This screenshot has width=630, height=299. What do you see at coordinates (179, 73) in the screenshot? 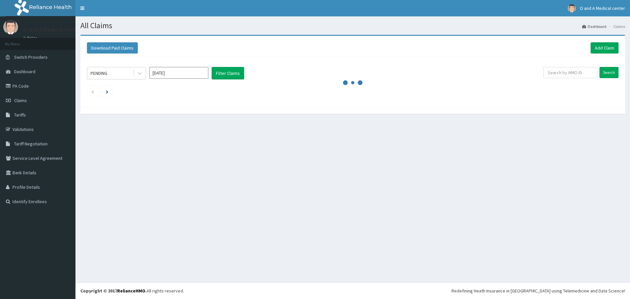
I see `input: Select Month and Year` at bounding box center [179, 73].